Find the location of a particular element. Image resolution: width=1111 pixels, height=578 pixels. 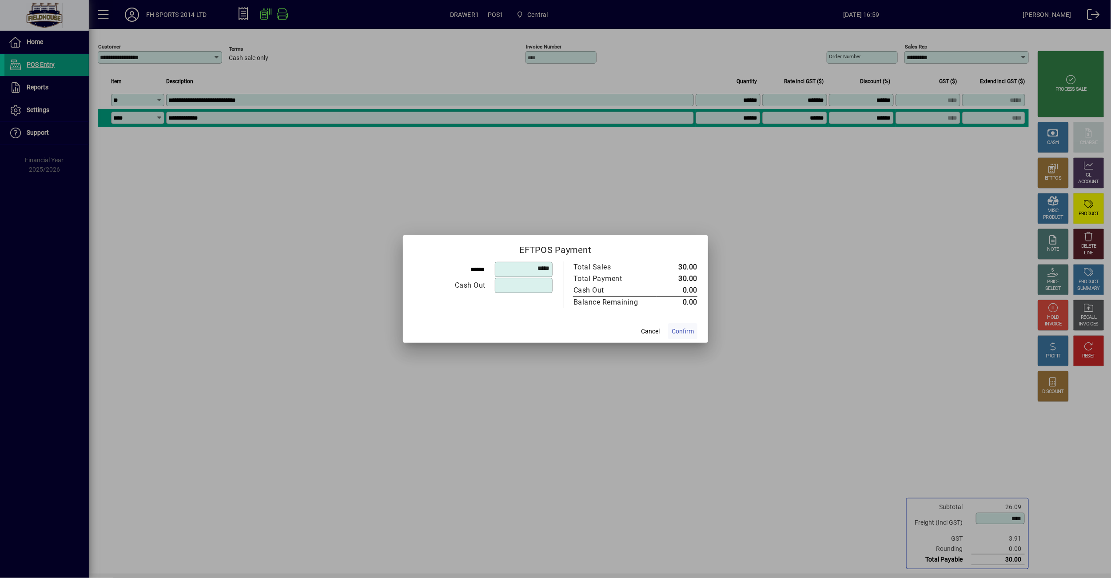

td: Total Payment is located at coordinates (615, 279).